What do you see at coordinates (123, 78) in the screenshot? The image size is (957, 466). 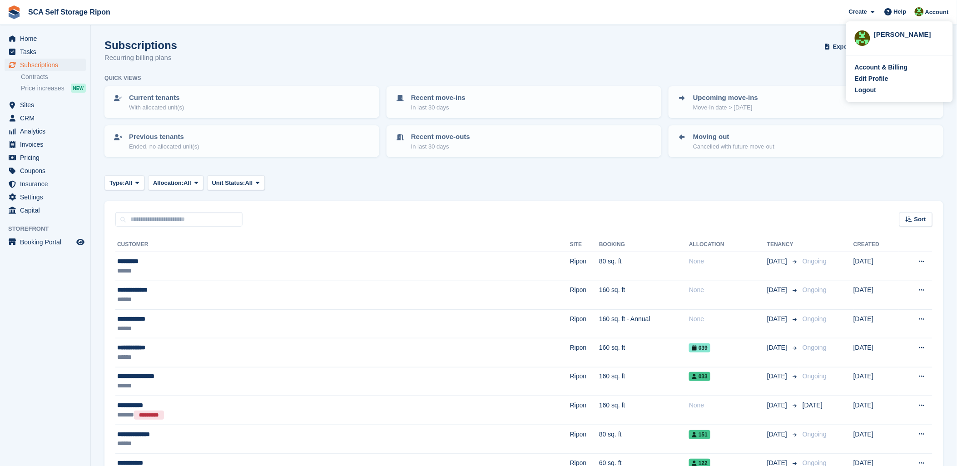 I see `h6: Quick views` at bounding box center [123, 78].